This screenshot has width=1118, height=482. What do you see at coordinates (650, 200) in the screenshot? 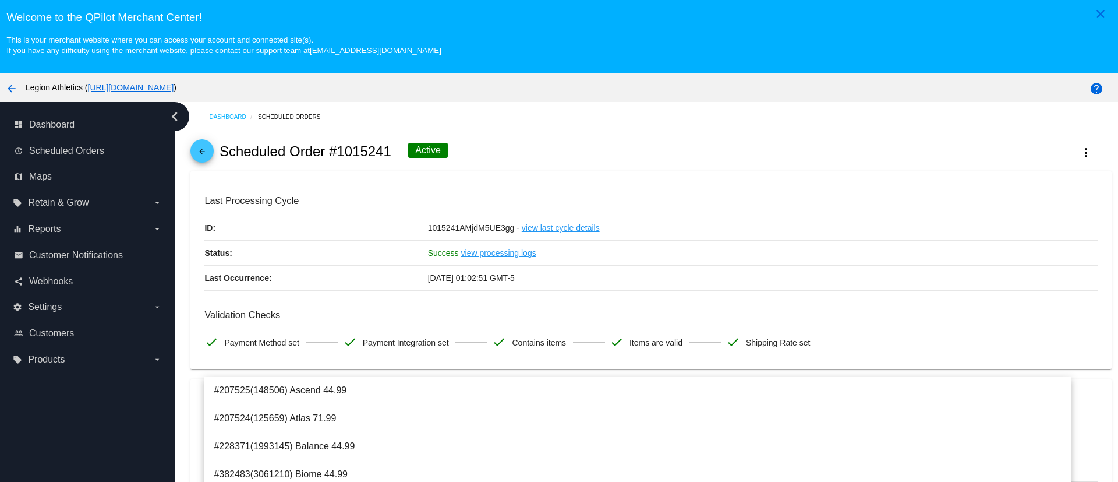
I see `h3: Last Processing Cycle` at bounding box center [650, 200].